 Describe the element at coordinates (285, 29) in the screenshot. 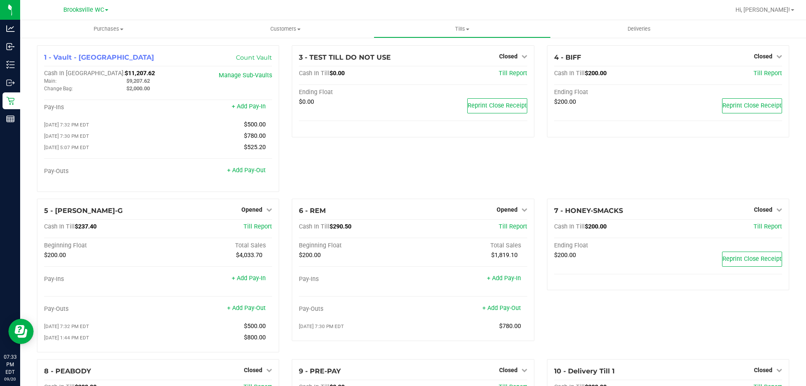

I see `span: Customers` at that location.